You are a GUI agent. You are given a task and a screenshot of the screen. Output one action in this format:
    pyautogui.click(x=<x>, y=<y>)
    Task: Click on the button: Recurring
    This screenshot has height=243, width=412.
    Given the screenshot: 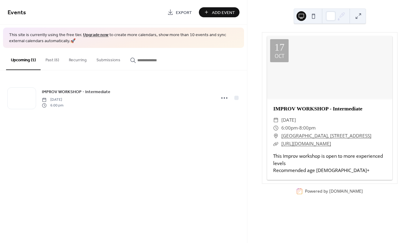 What is the action you would take?
    pyautogui.click(x=78, y=59)
    